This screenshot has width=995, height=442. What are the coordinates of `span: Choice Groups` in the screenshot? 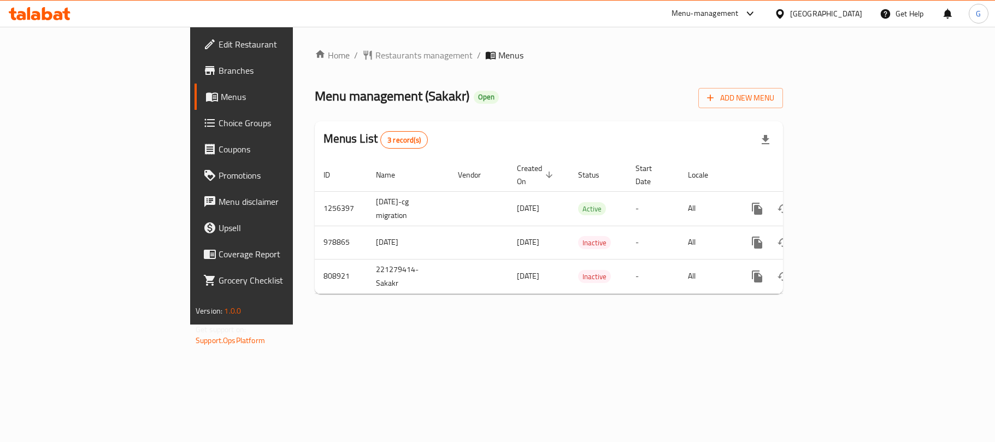 It's located at (283, 123).